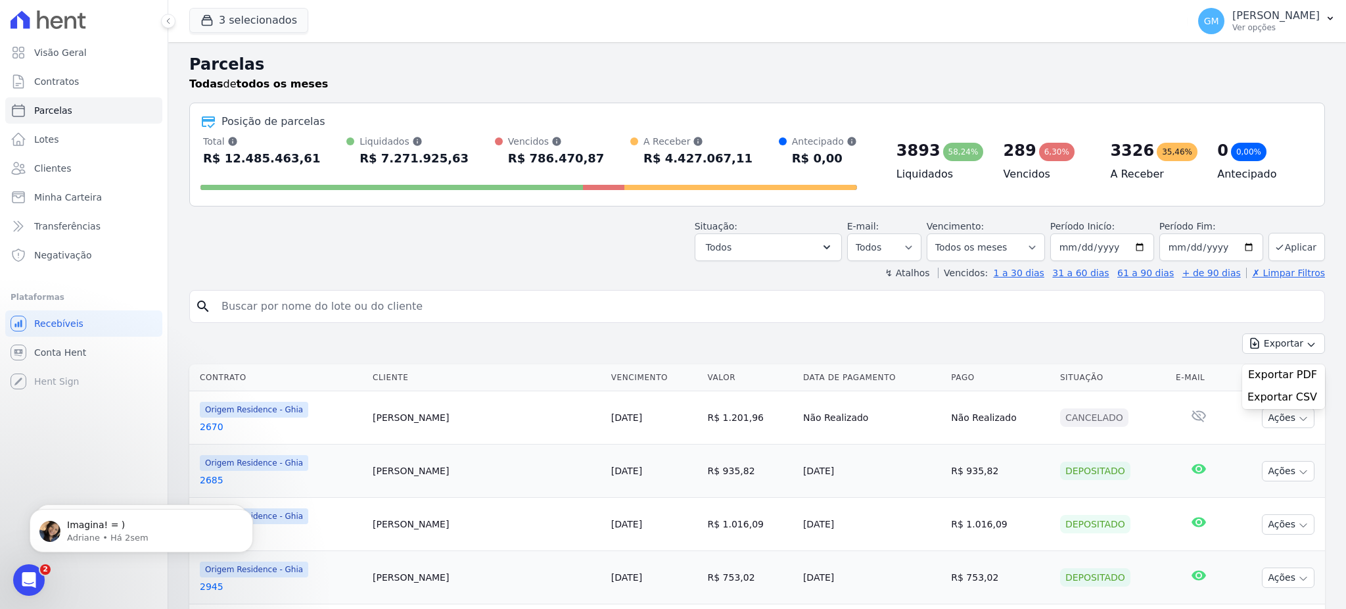 This screenshot has width=1346, height=609. I want to click on a: Contratos, so click(83, 81).